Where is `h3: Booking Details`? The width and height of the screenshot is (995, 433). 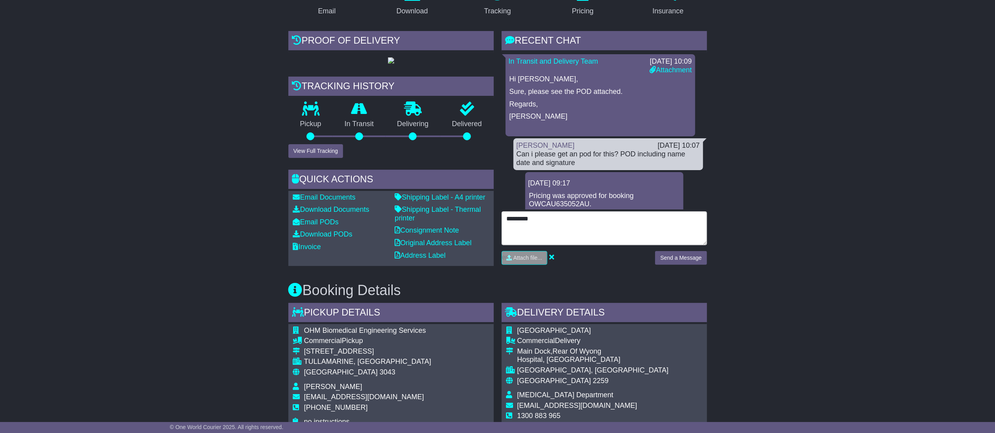 h3: Booking Details is located at coordinates (498, 291).